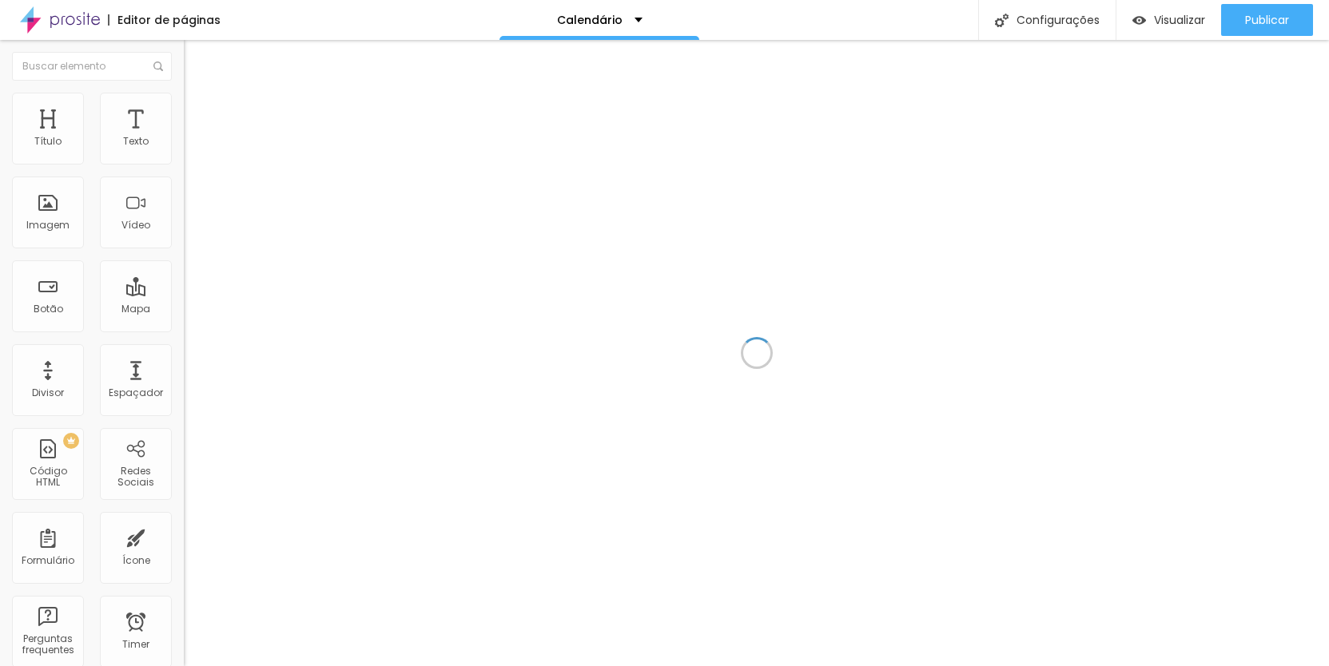 This screenshot has width=1329, height=666. What do you see at coordinates (1168, 20) in the screenshot?
I see `button: Visualizar` at bounding box center [1168, 20].